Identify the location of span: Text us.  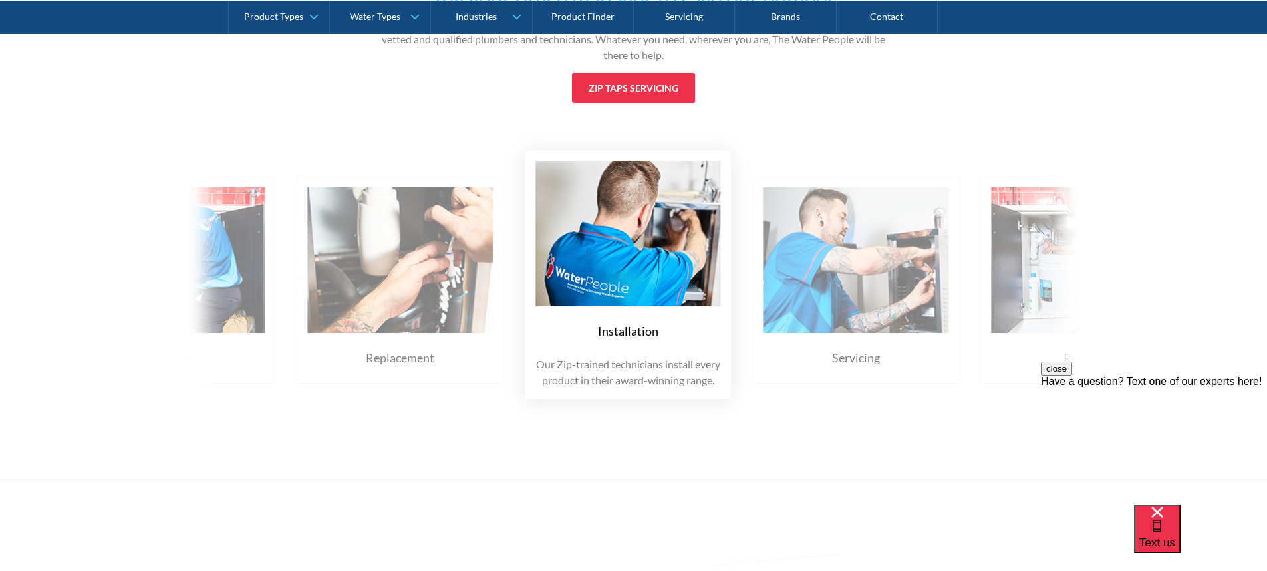
(23, 38).